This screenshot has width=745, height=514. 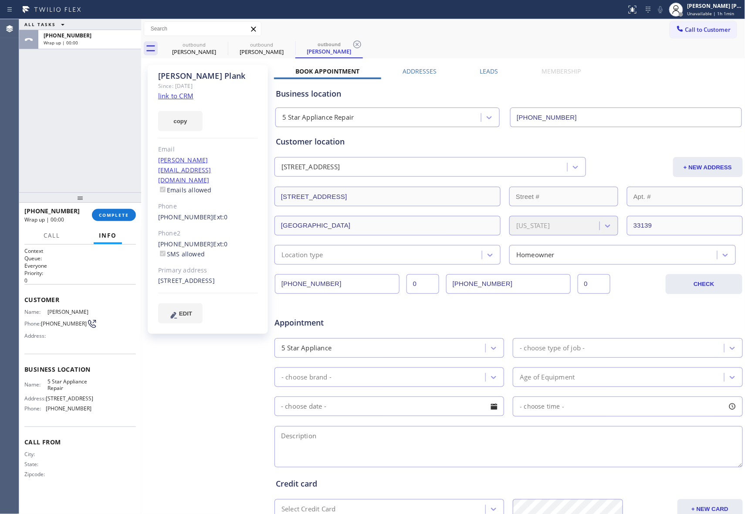 I want to click on span: Customer, so click(x=80, y=300).